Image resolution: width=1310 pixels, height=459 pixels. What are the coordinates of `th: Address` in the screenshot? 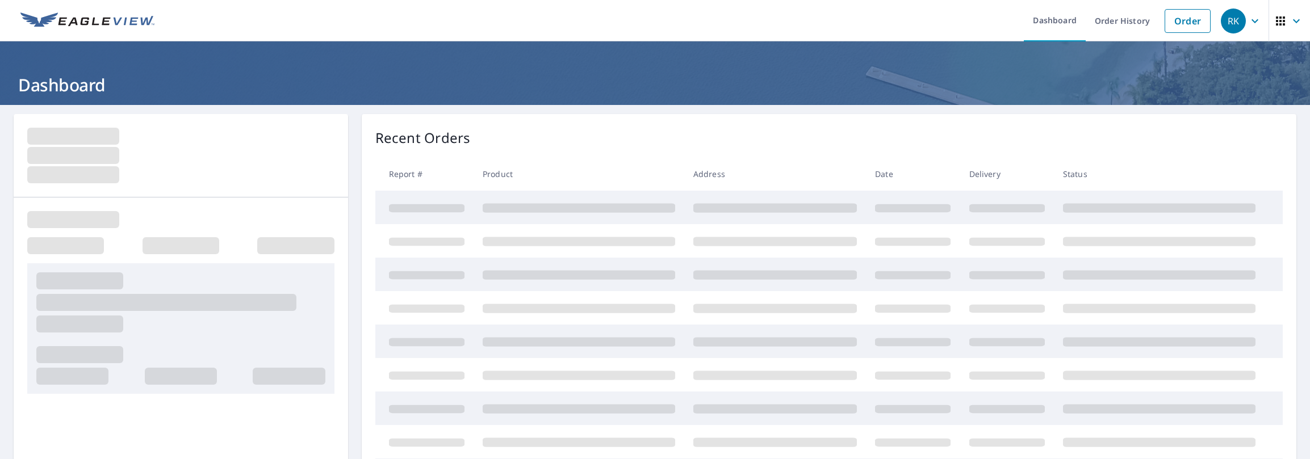 It's located at (775, 174).